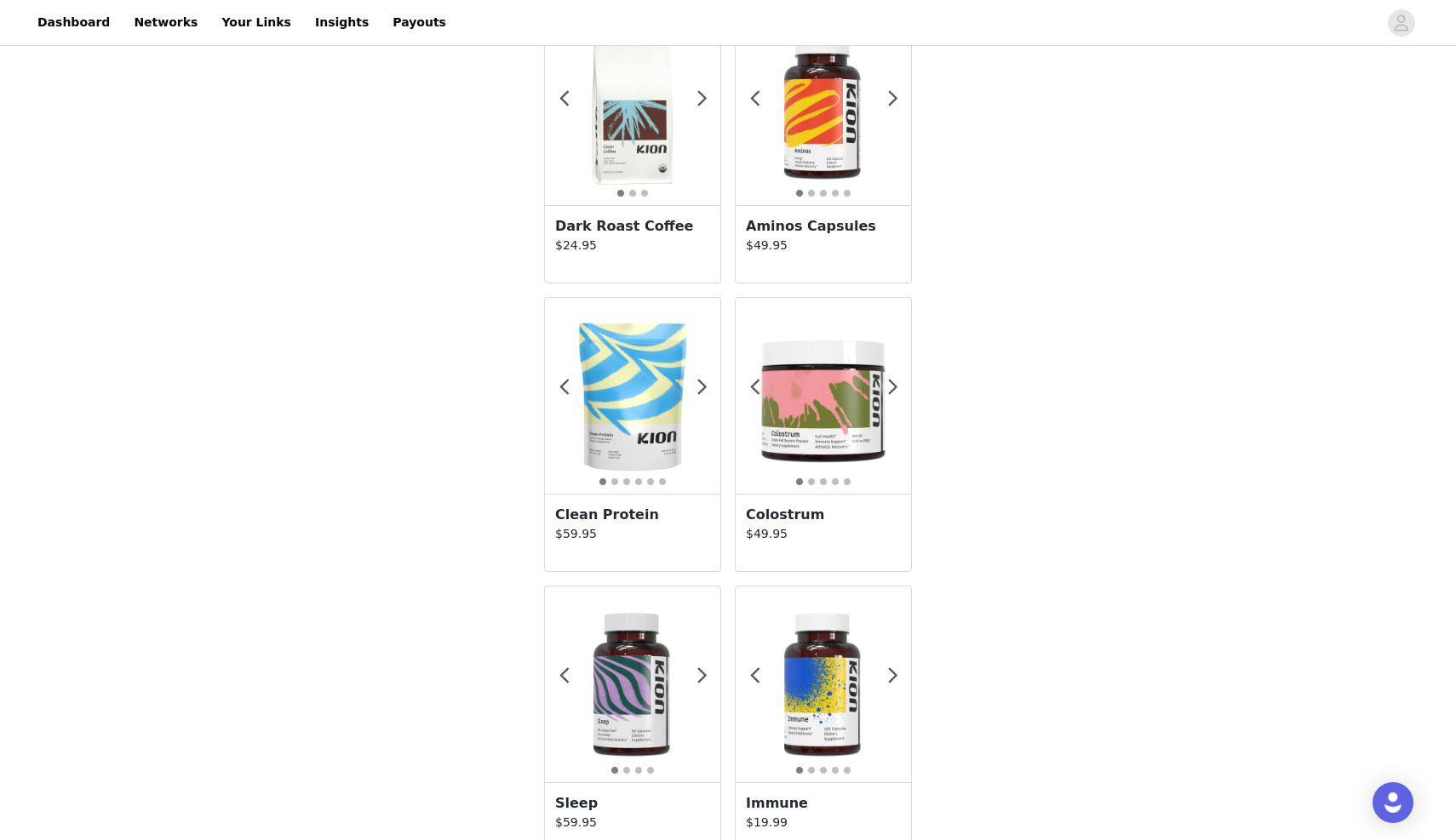 The width and height of the screenshot is (1456, 840). Describe the element at coordinates (1401, 23) in the screenshot. I see `div: avatar` at that location.